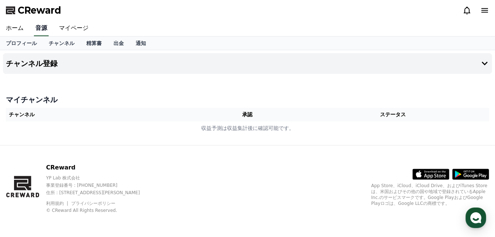  What do you see at coordinates (57, 203) in the screenshot?
I see `a: 利用規約` at bounding box center [57, 203].